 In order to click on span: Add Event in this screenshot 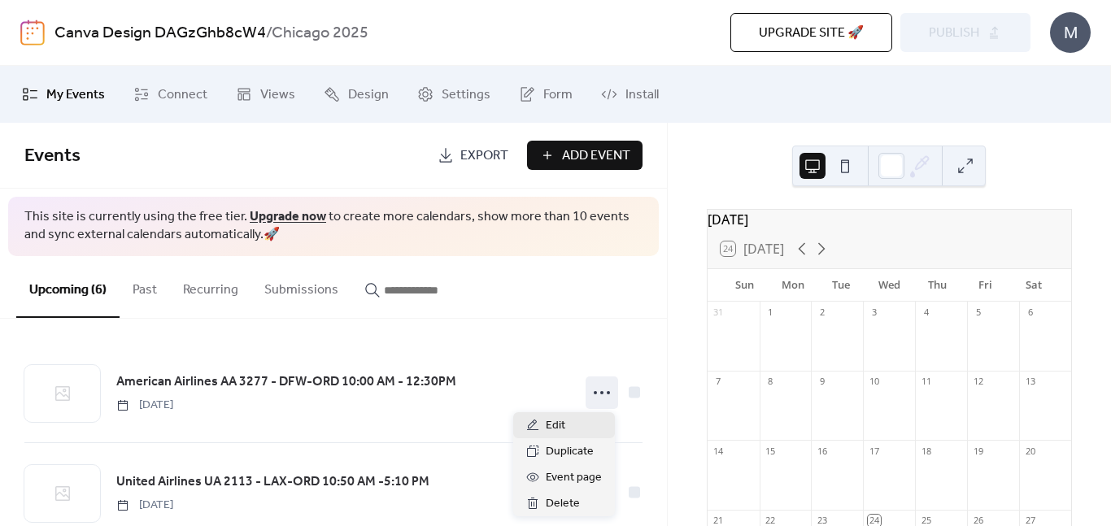, I will do `click(596, 156)`.